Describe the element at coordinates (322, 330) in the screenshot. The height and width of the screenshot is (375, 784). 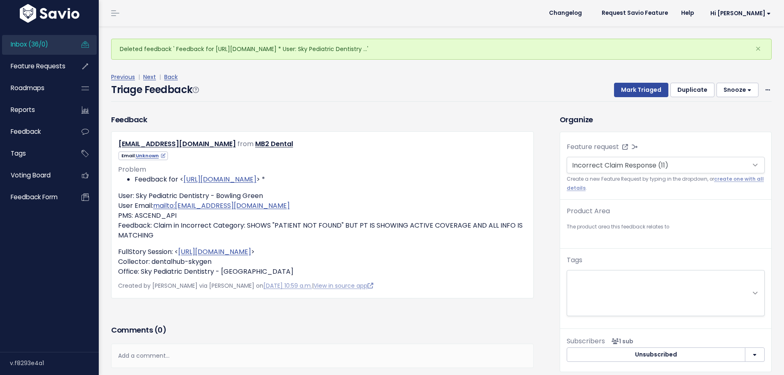
I see `h3: Comments ( )` at that location.